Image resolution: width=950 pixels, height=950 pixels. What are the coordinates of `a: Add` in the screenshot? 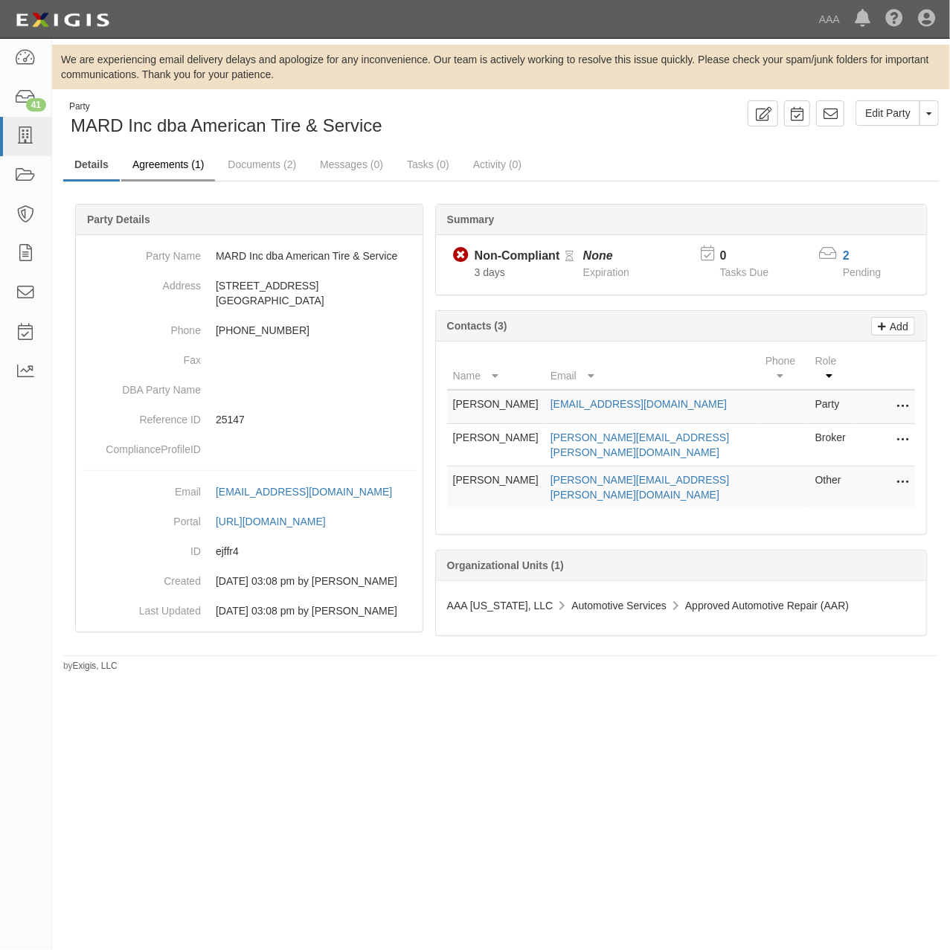 It's located at (893, 326).